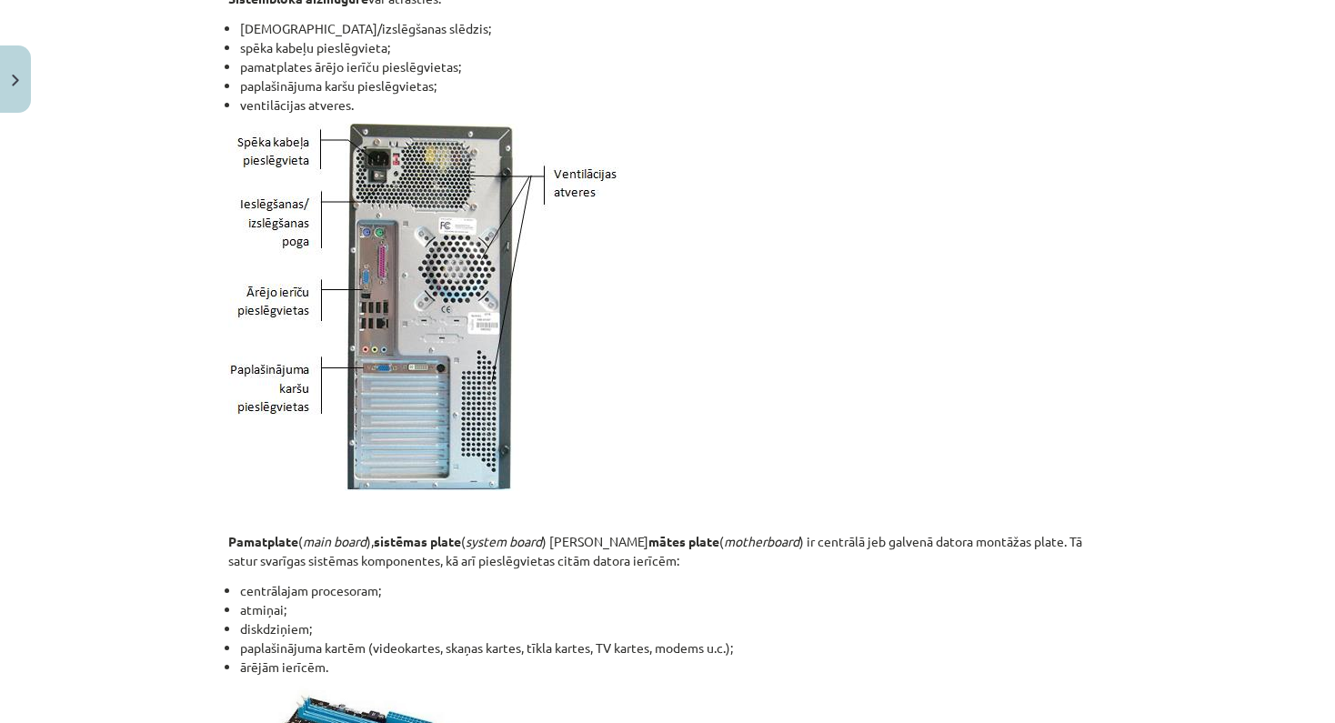 The image size is (1335, 723). What do you see at coordinates (263, 541) in the screenshot?
I see `strong: Pamatplate` at bounding box center [263, 541].